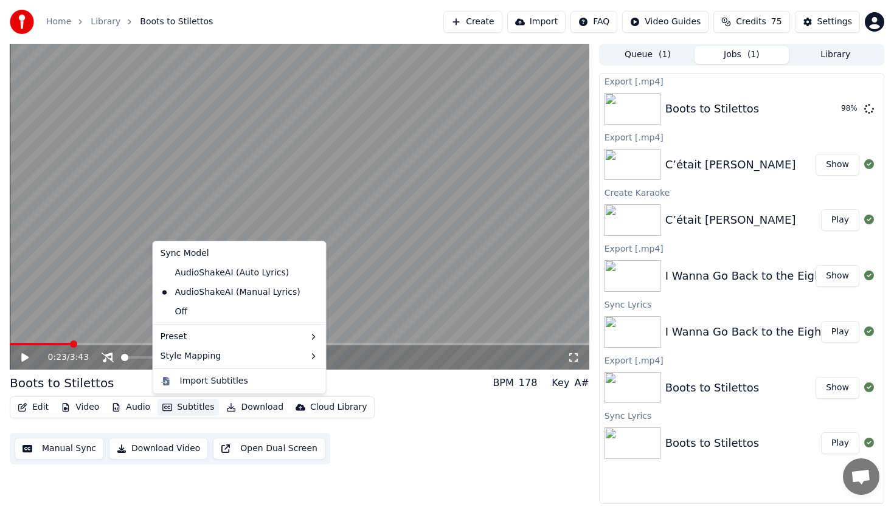 The width and height of the screenshot is (894, 507). Describe the element at coordinates (129, 22) in the screenshot. I see `nav: breadcrumb` at that location.